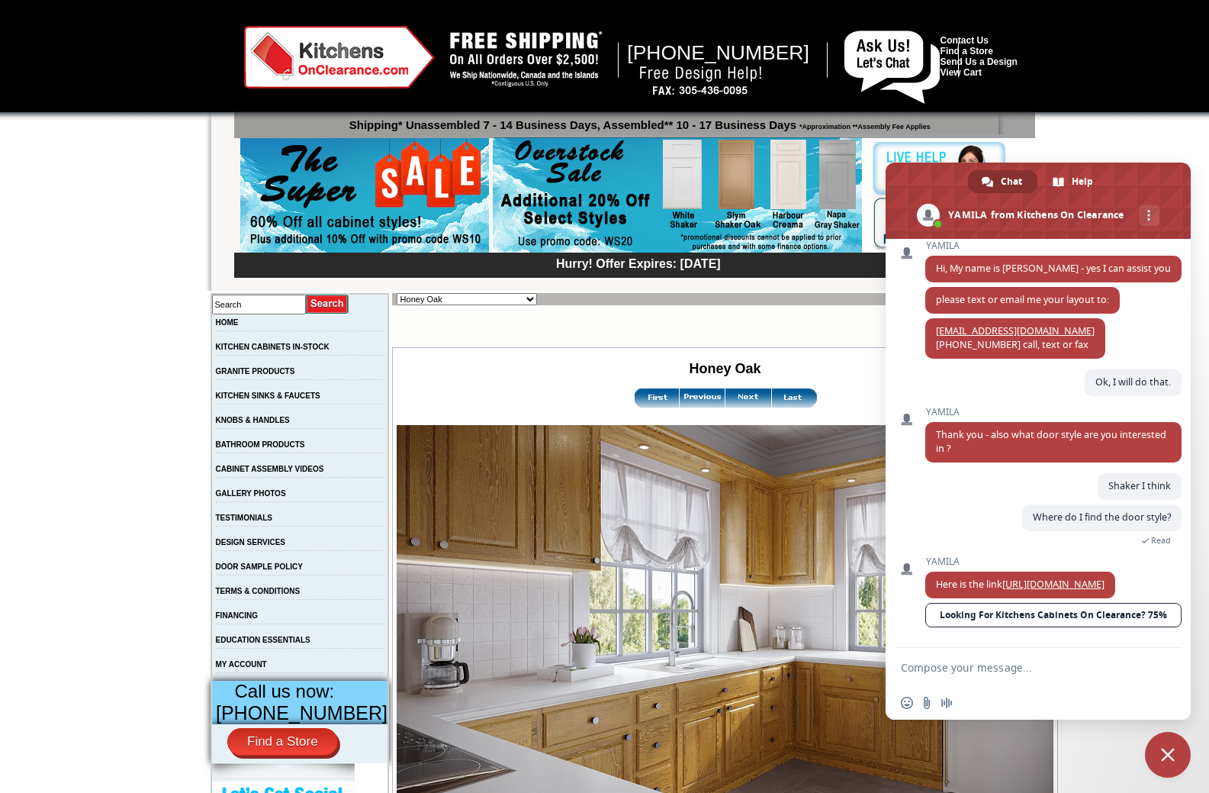 This screenshot has width=1209, height=793. Describe the element at coordinates (725, 368) in the screenshot. I see `h2: Honey Oak` at that location.